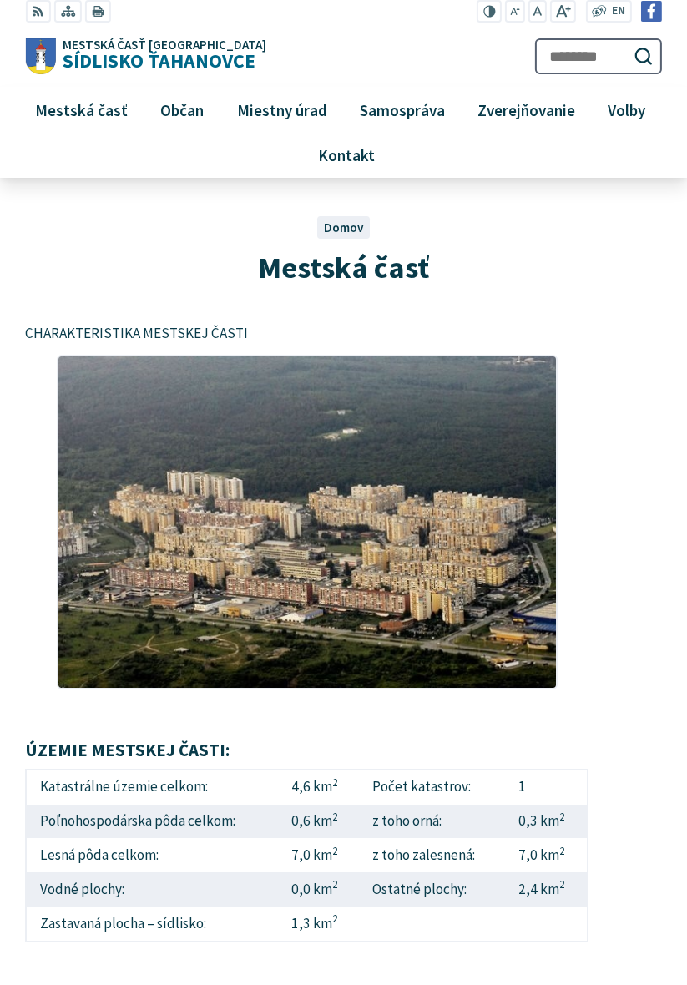 Image resolution: width=687 pixels, height=985 pixels. What do you see at coordinates (152, 821) in the screenshot?
I see `td: Poľnohospodárska pôda celkom:` at bounding box center [152, 821].